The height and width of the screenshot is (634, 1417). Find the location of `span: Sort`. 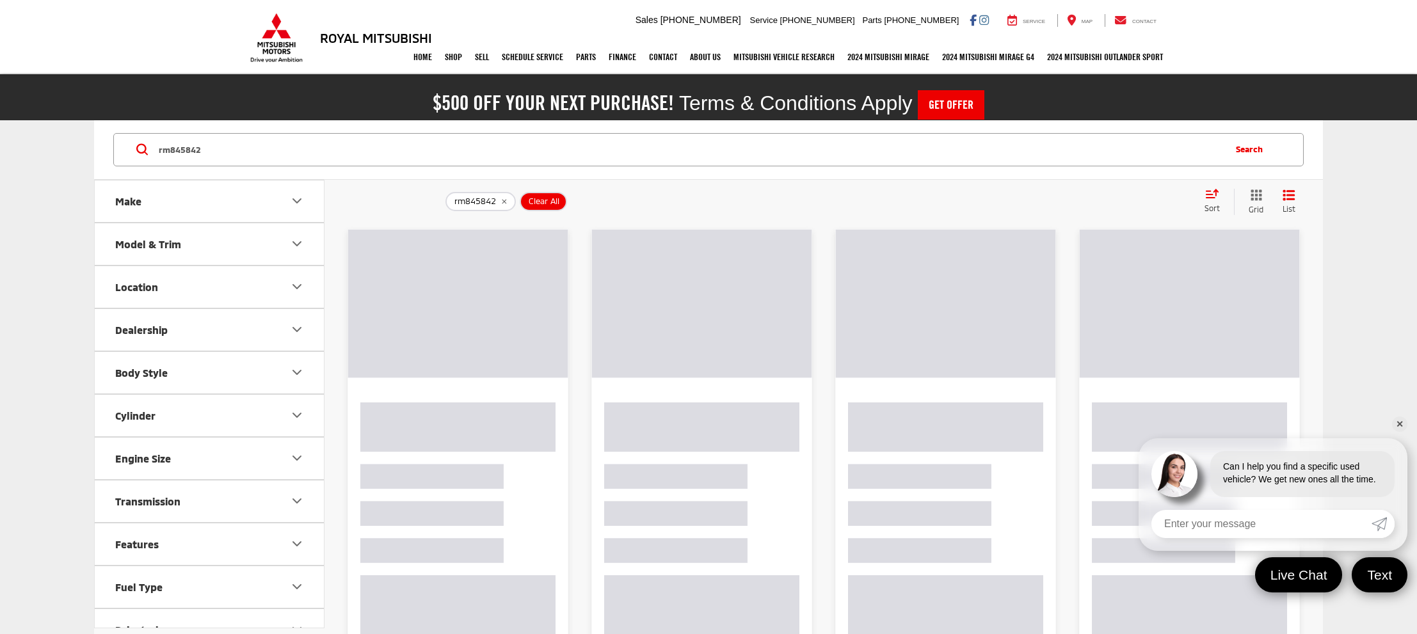

span: Sort is located at coordinates (1213, 208).